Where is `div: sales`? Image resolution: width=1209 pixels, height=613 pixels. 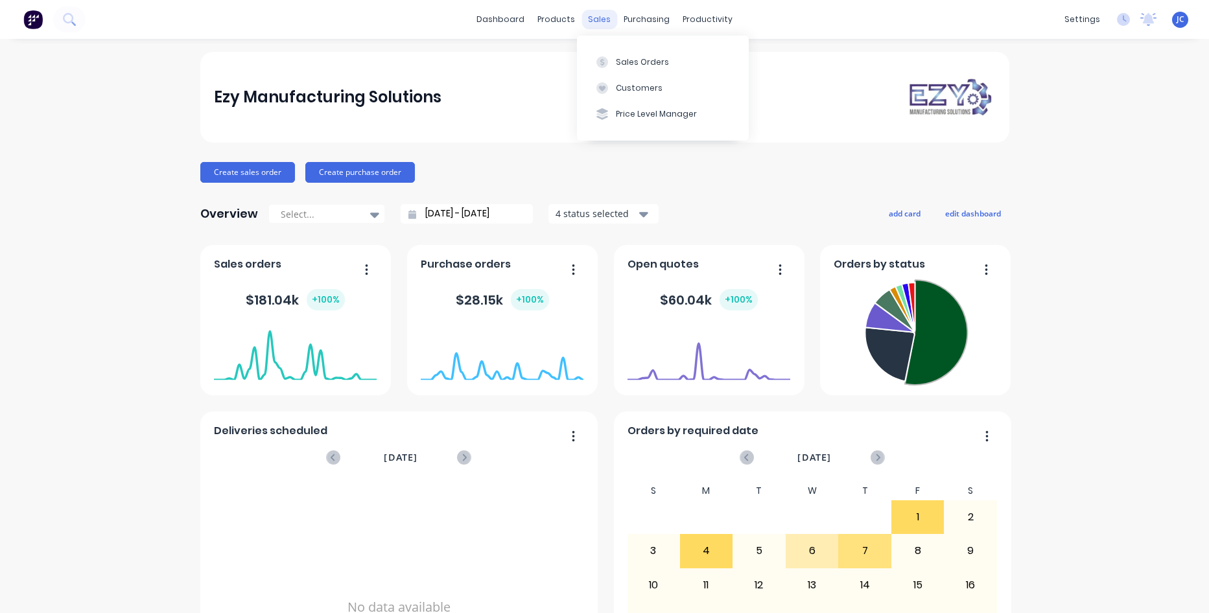
div: sales is located at coordinates (599, 19).